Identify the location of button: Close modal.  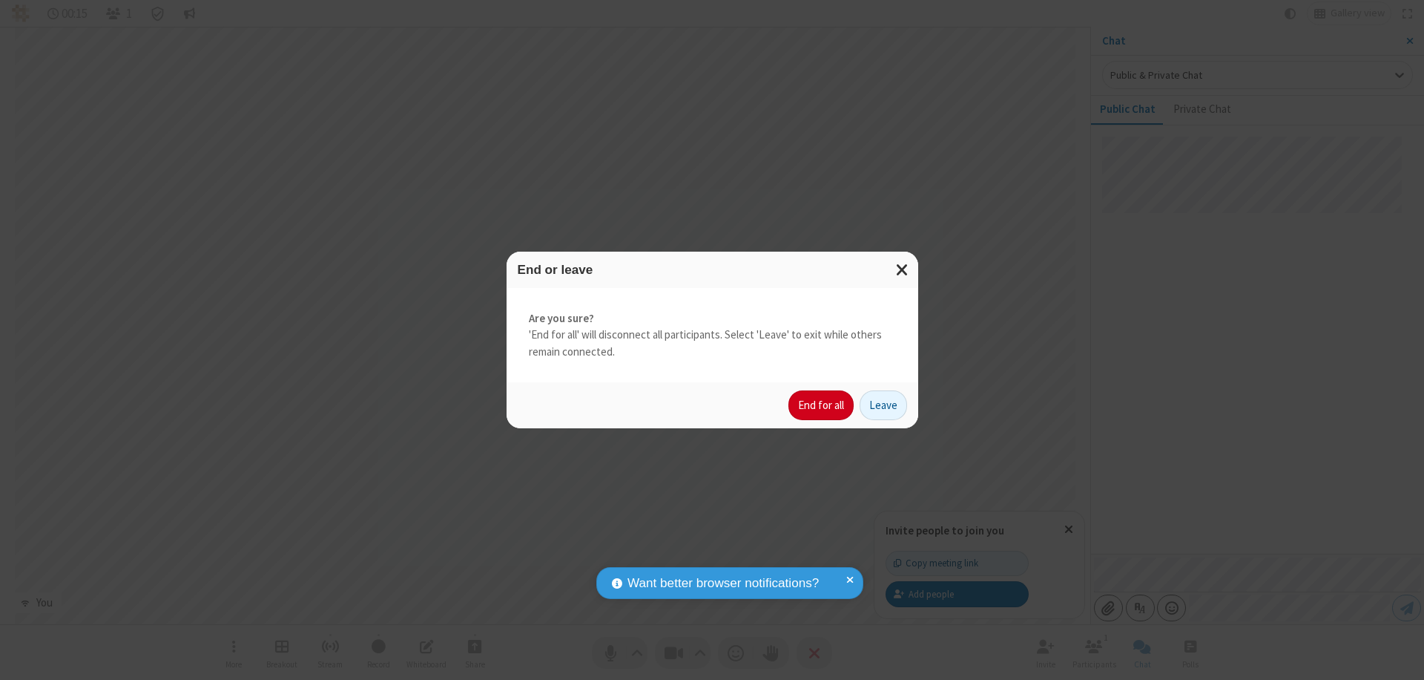
(903, 269).